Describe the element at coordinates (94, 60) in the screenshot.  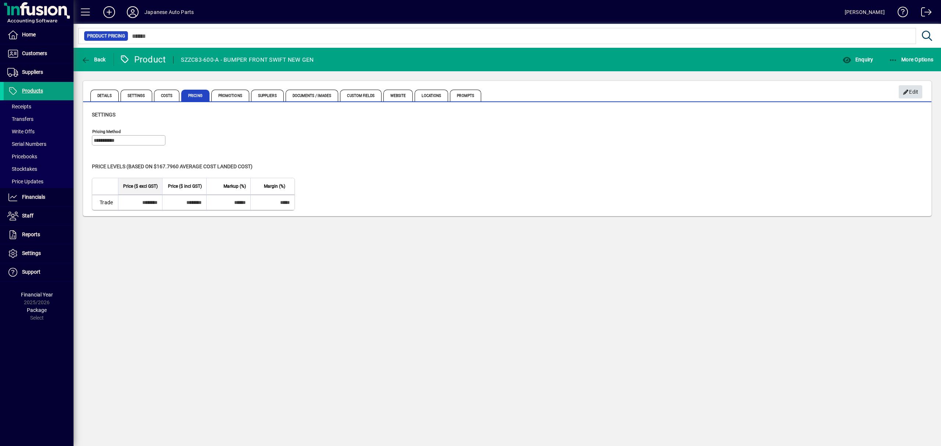
I see `app-page-header-button: Back` at that location.